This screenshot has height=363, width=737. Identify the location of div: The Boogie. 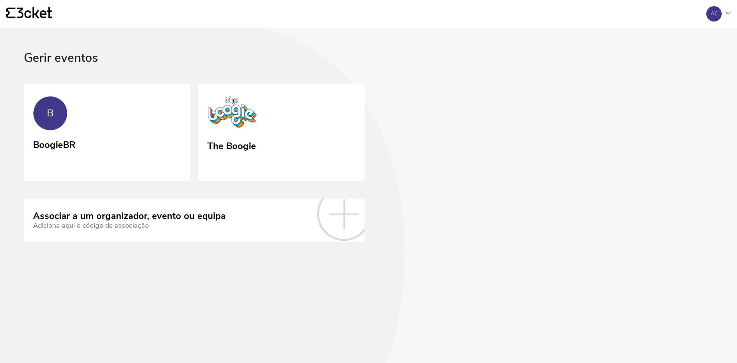
(232, 145).